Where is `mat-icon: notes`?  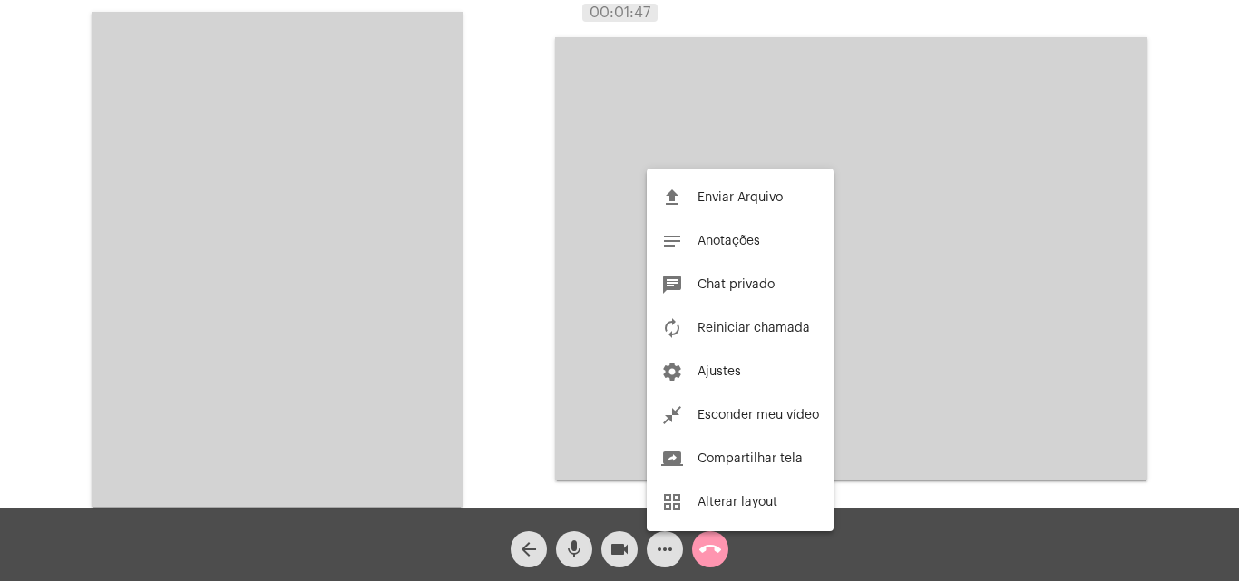
mat-icon: notes is located at coordinates (672, 241).